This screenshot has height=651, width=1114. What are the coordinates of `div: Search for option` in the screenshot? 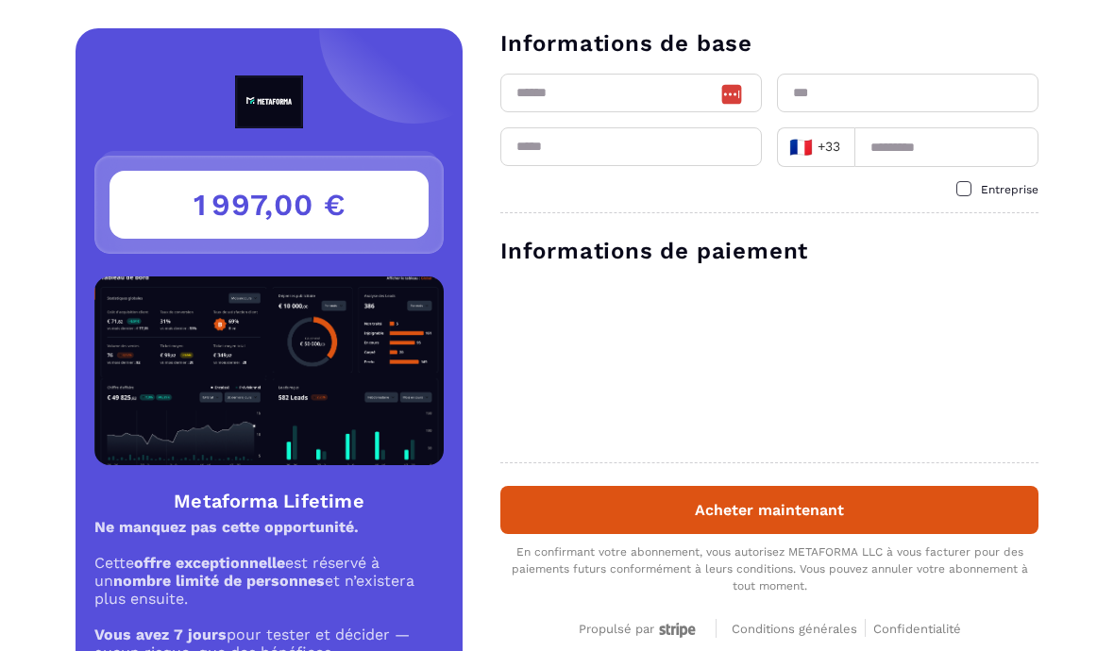 It's located at (815, 147).